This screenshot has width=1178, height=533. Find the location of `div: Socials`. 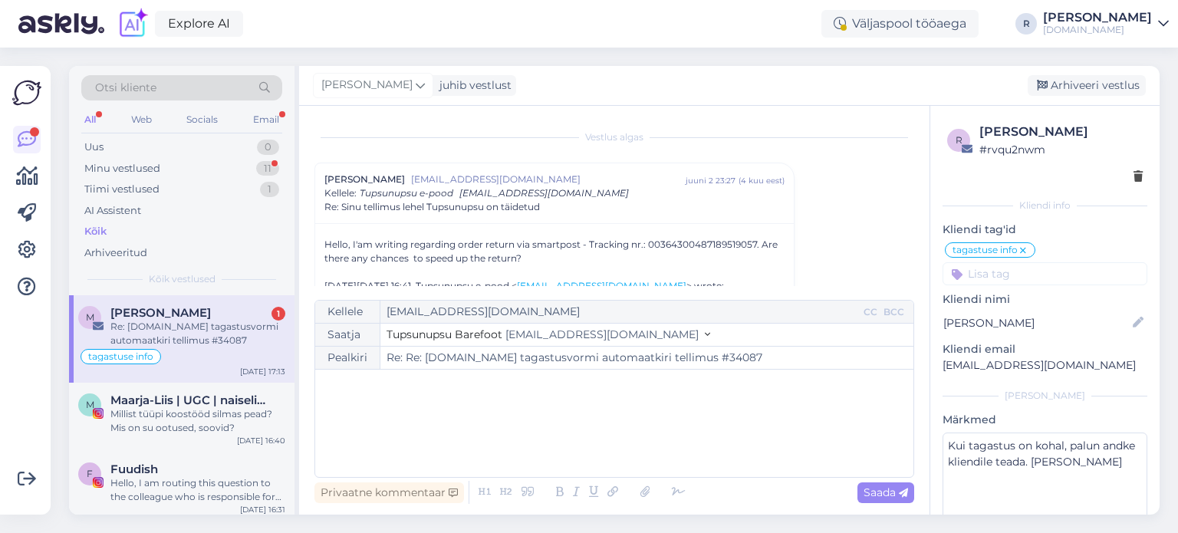

div: Socials is located at coordinates (202, 120).